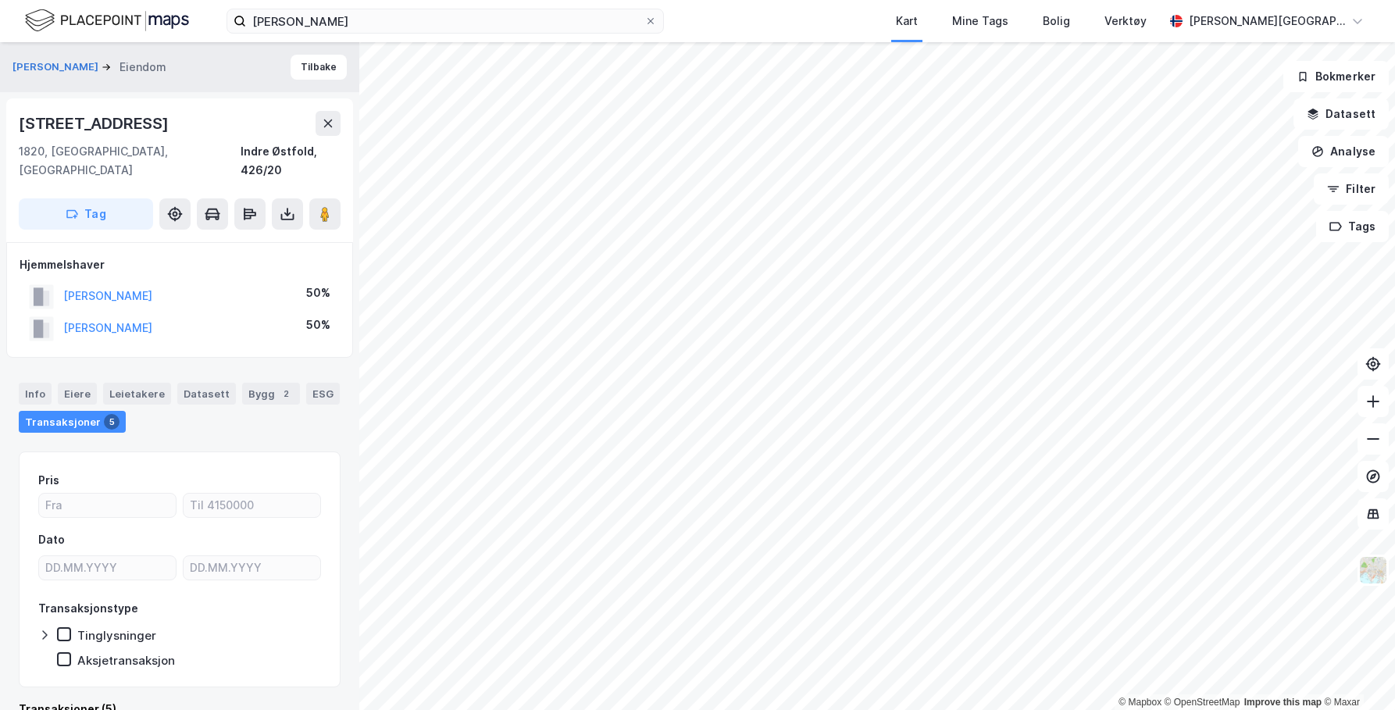 This screenshot has width=1395, height=710. Describe the element at coordinates (1373, 570) in the screenshot. I see `img: Z` at that location.